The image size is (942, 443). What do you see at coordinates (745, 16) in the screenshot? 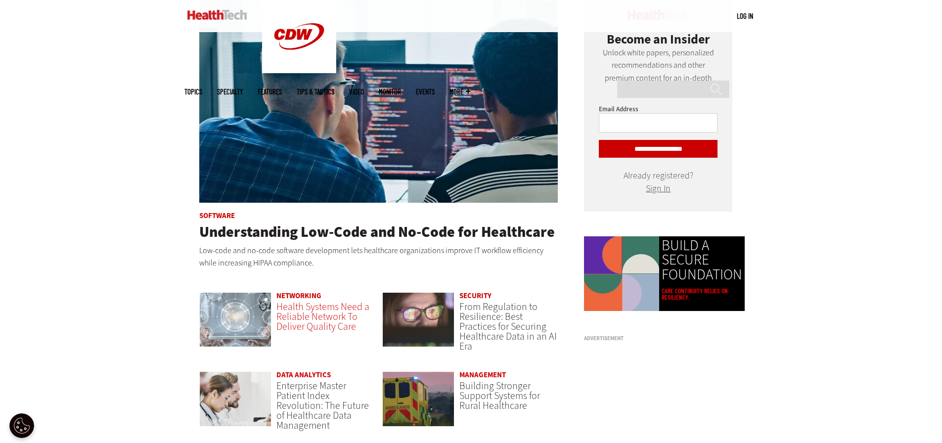
I see `div: User menu` at bounding box center [745, 16].